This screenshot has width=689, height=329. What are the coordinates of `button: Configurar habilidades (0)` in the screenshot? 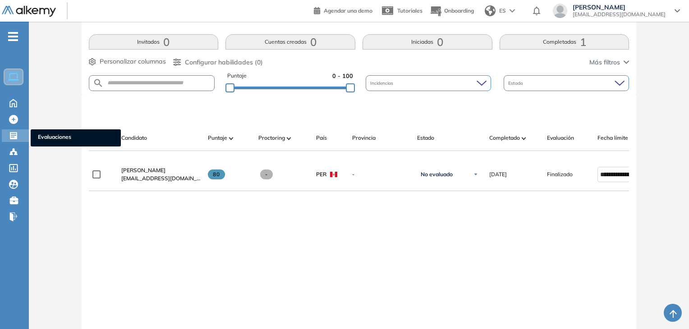 It's located at (218, 62).